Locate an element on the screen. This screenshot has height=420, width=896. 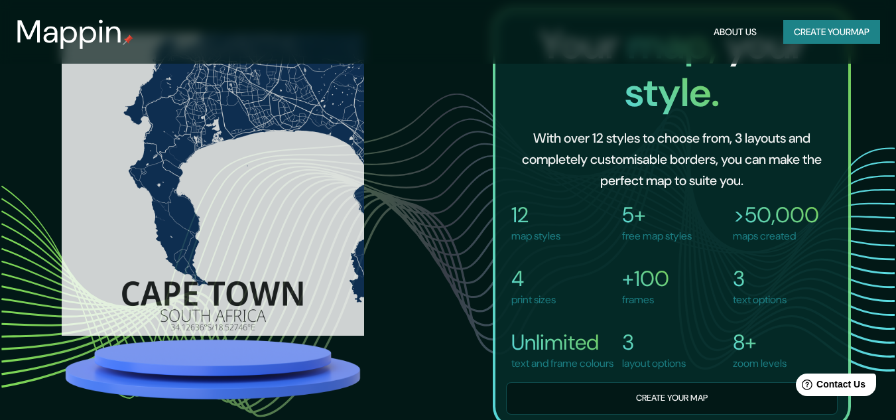
p: maps created is located at coordinates (776, 236).